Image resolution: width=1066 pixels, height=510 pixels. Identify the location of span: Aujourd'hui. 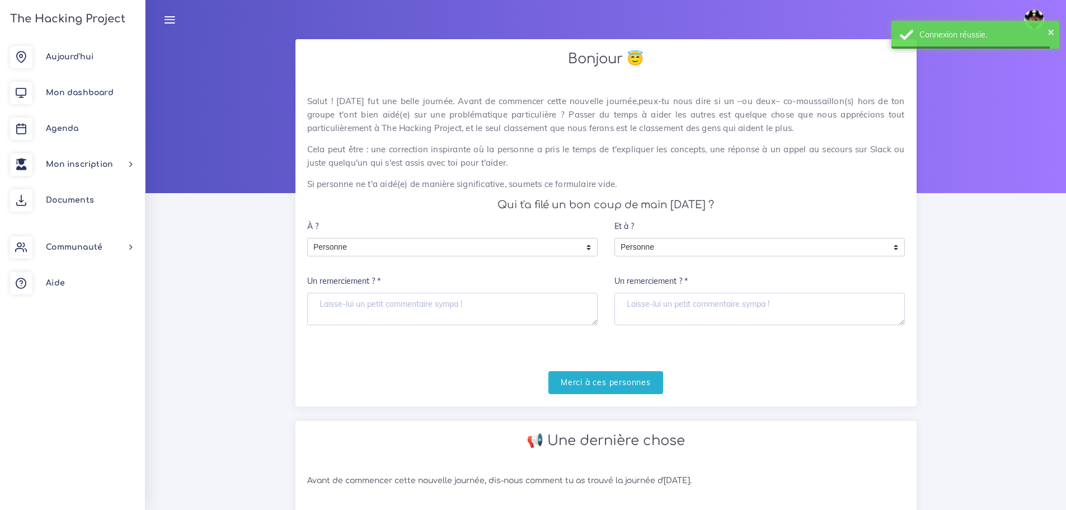
(69, 57).